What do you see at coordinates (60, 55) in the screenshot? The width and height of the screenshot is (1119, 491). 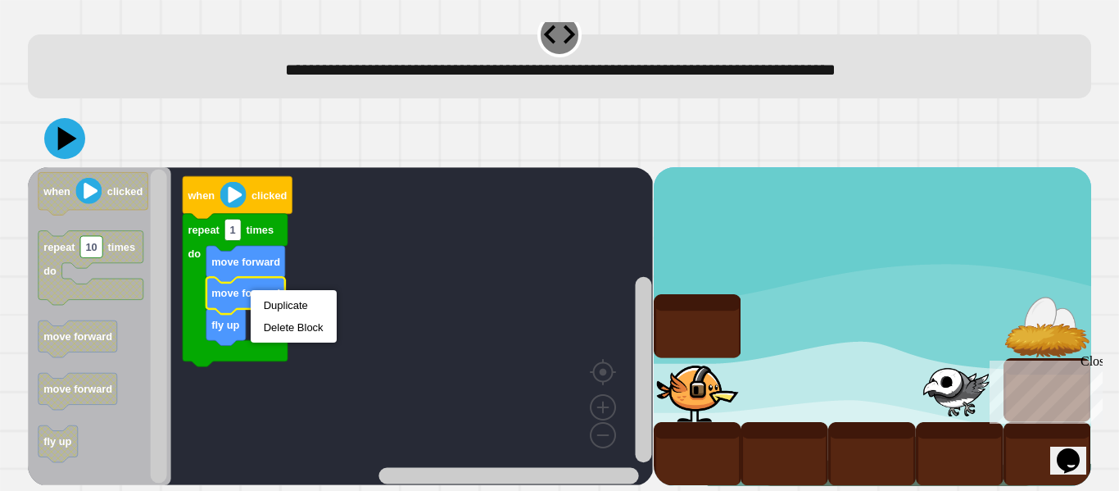 I see `div: Chat with us now!Close` at bounding box center [60, 55].